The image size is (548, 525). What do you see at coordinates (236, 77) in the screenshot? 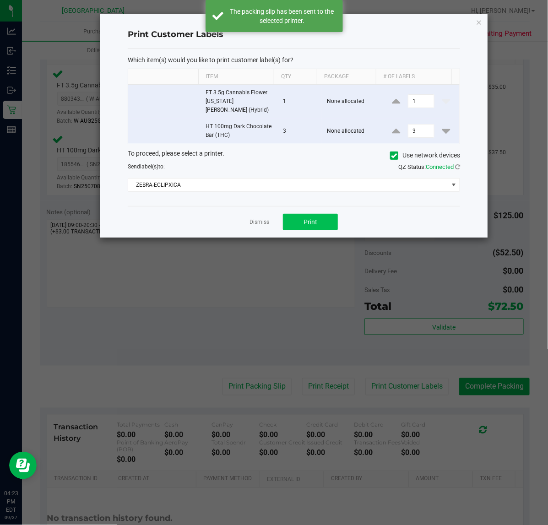
I see `th: Item` at bounding box center [236, 77].